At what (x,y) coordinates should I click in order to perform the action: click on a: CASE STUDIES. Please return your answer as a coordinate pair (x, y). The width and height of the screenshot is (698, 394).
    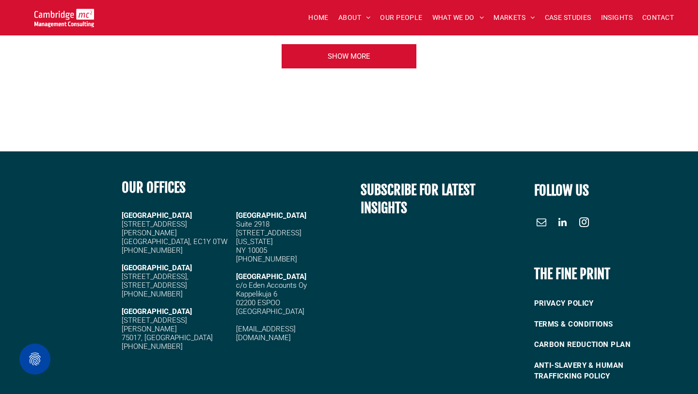
    Looking at the image, I should click on (568, 17).